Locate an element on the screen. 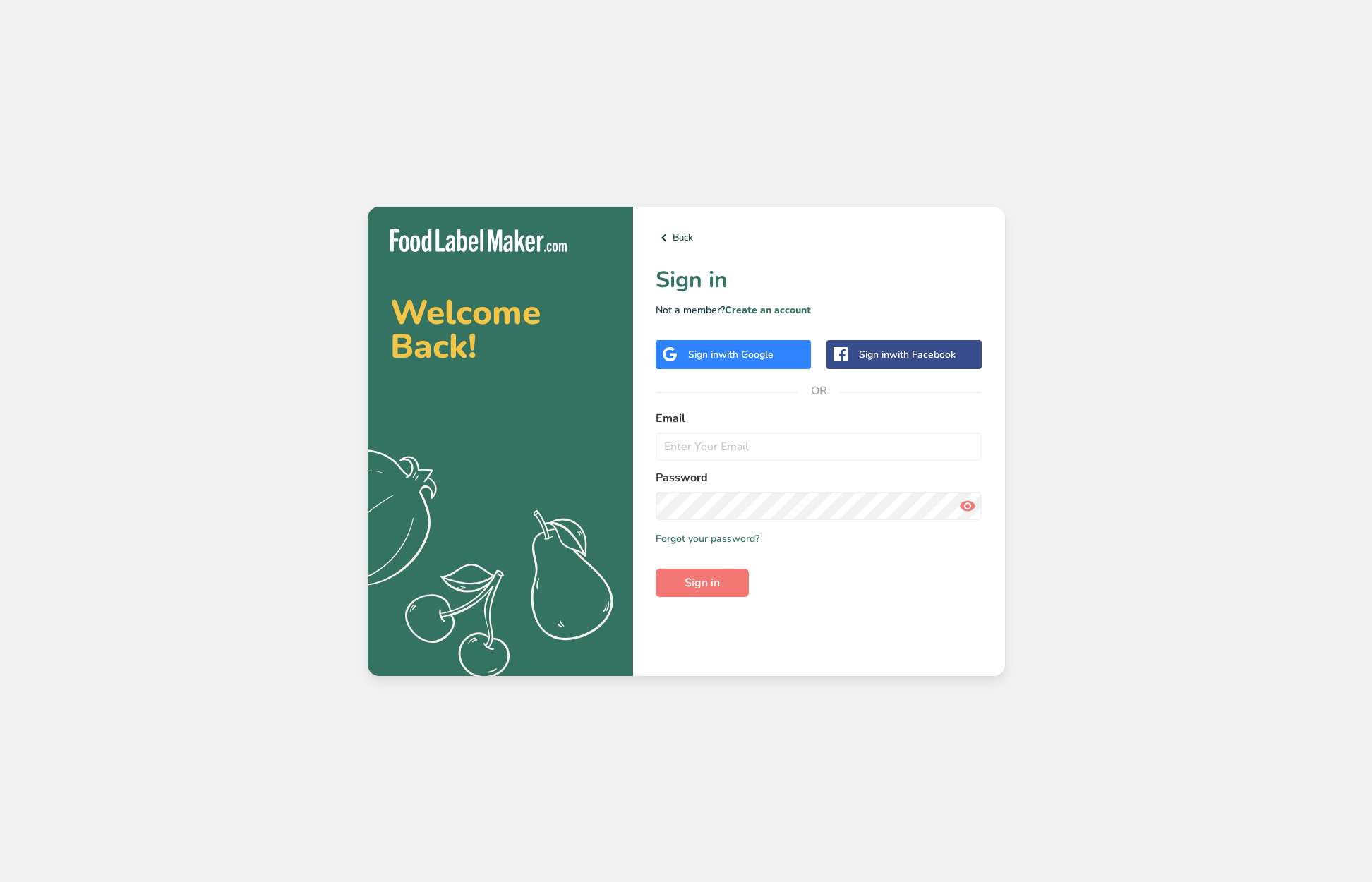 Image resolution: width=1372 pixels, height=882 pixels. label: Email is located at coordinates (819, 418).